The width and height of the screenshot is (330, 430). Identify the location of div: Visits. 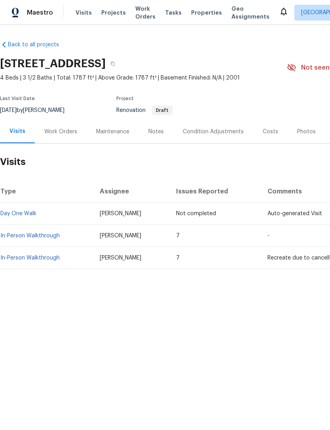
(17, 131).